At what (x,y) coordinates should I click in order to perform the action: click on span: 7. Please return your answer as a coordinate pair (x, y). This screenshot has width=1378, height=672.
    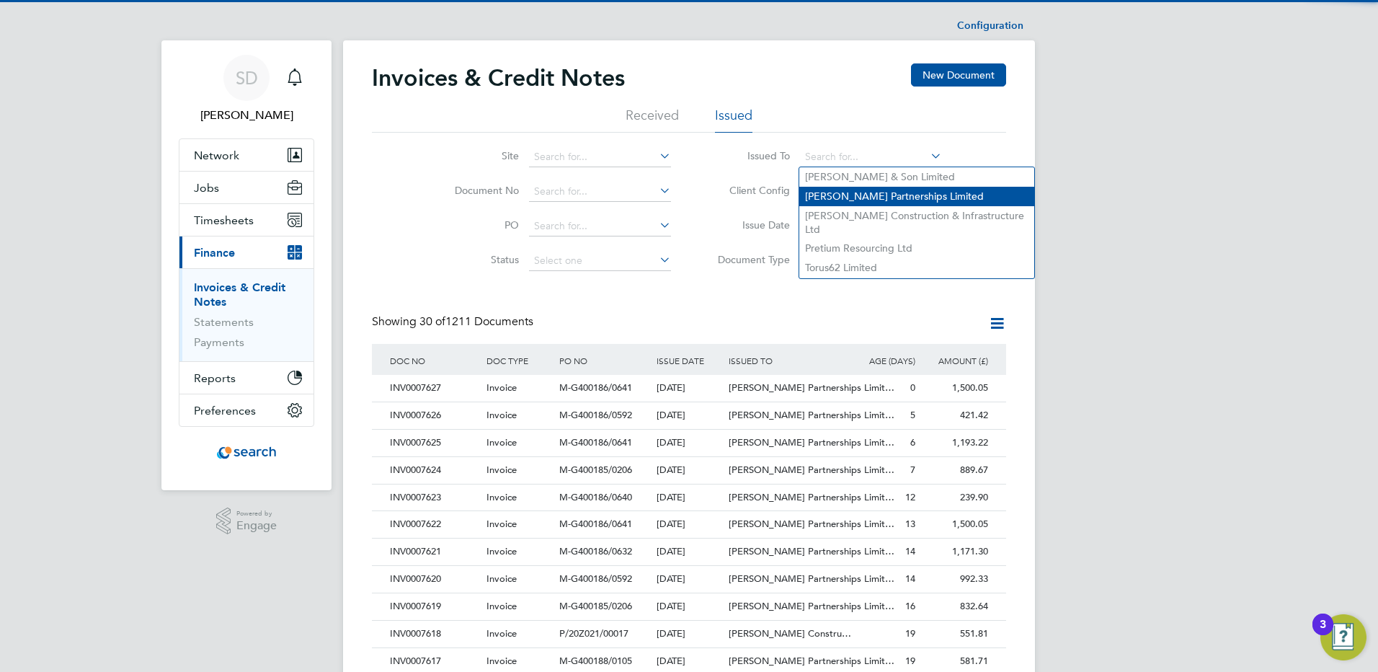
    Looking at the image, I should click on (913, 469).